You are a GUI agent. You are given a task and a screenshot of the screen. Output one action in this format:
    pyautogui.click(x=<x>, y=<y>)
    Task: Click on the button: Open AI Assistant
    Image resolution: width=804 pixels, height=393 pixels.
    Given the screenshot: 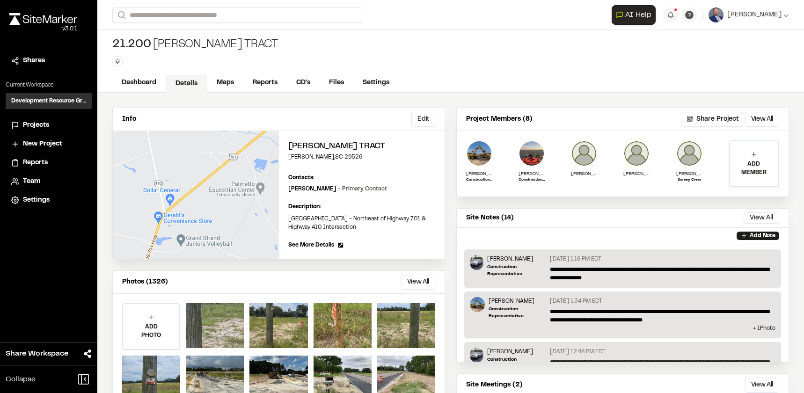 What is the action you would take?
    pyautogui.click(x=634, y=15)
    